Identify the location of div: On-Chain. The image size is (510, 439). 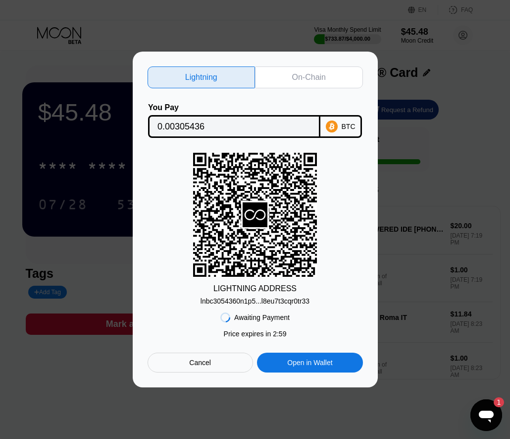
(309, 77).